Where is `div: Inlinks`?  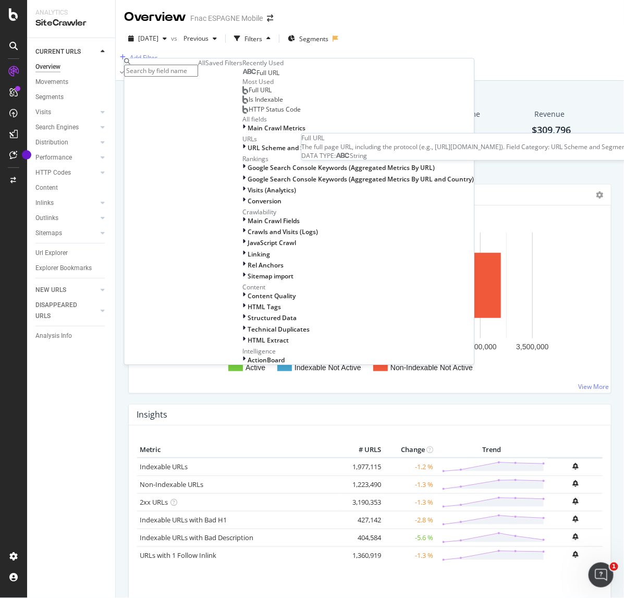 div: Inlinks is located at coordinates (44, 203).